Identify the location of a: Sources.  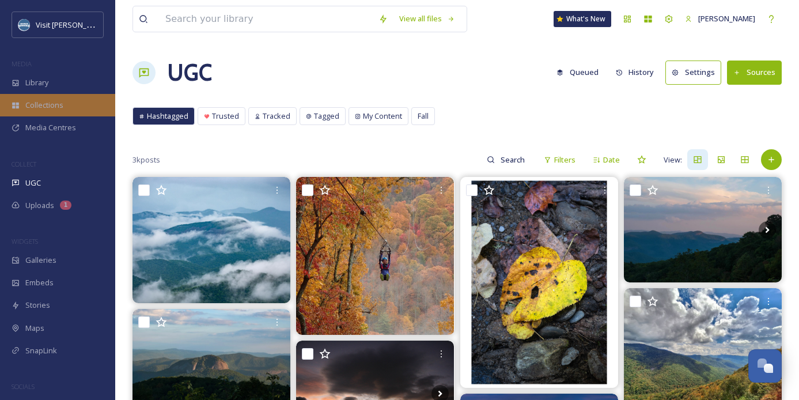
(754, 72).